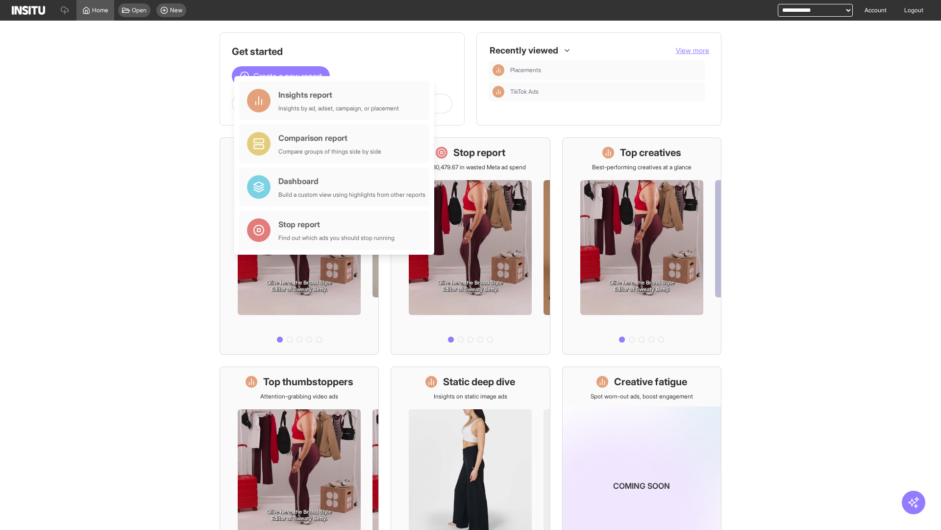 This screenshot has width=941, height=530. Describe the element at coordinates (330, 138) in the screenshot. I see `div: Comparison report` at that location.